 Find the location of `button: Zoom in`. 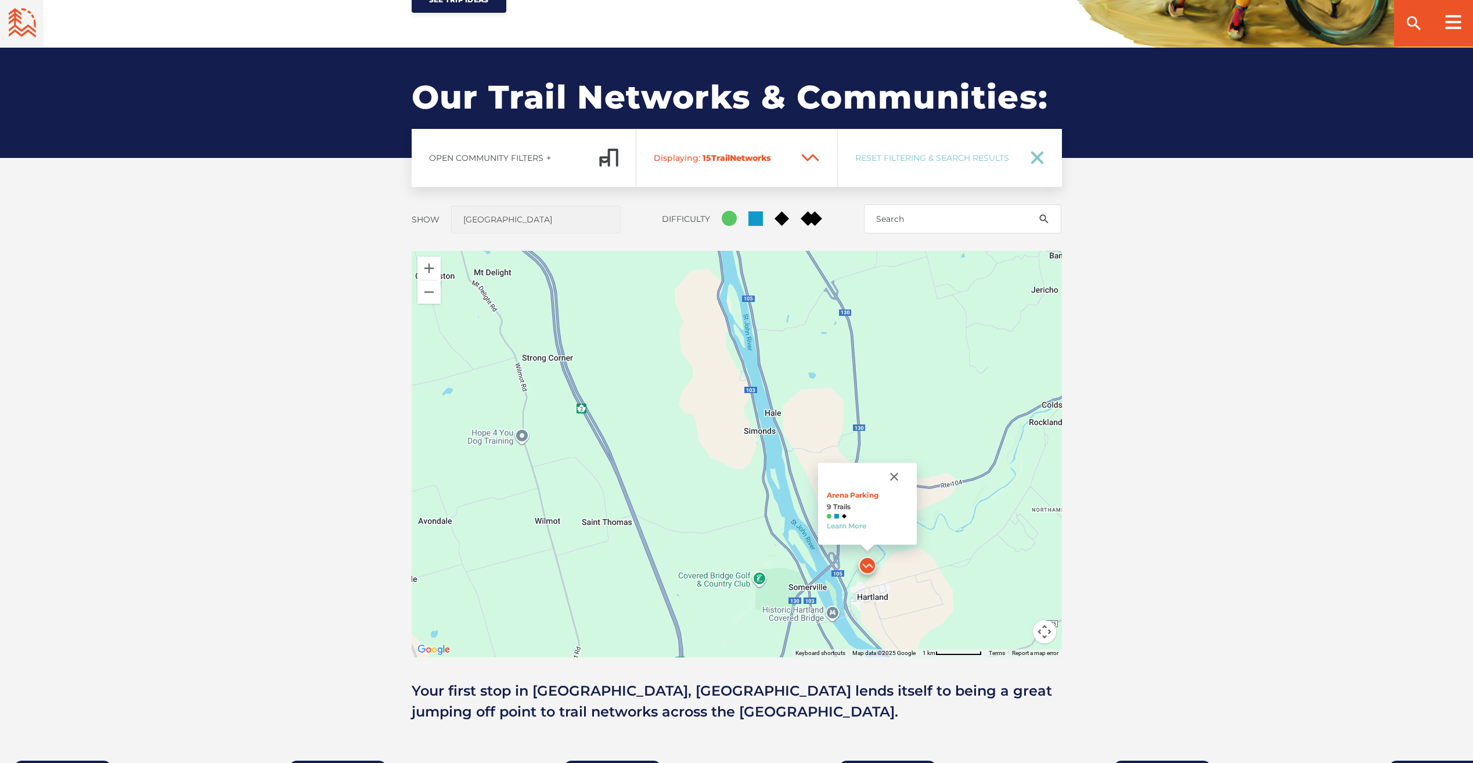

button: Zoom in is located at coordinates (429, 268).